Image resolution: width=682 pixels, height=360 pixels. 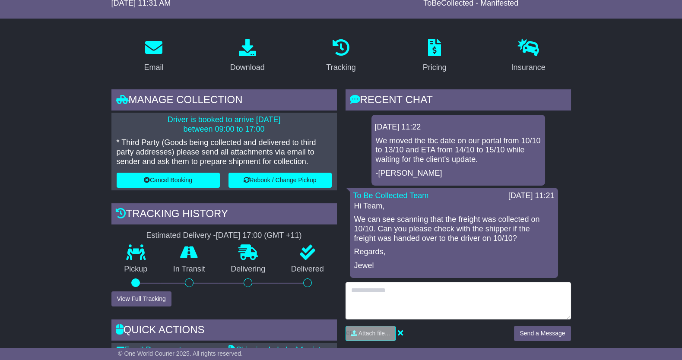 What do you see at coordinates (434, 56) in the screenshot?
I see `a: Pricing` at bounding box center [434, 56].